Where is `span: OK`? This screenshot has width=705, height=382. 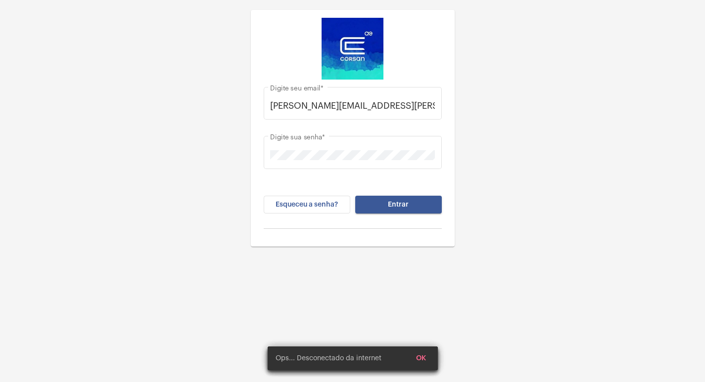
span: OK is located at coordinates (421, 359).